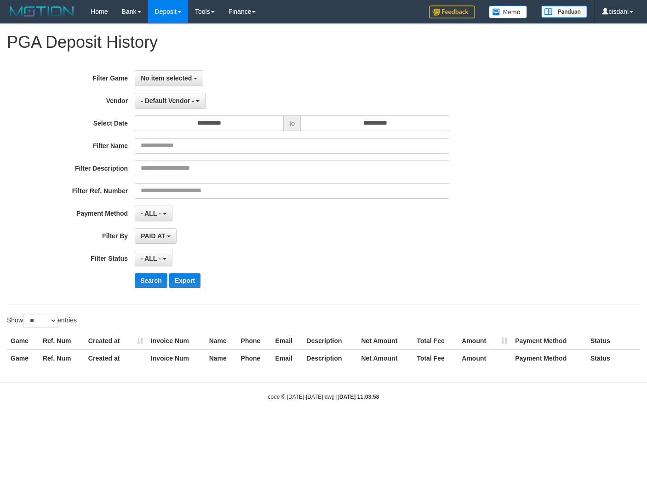 The height and width of the screenshot is (482, 647). I want to click on img: panduan.png, so click(564, 11).